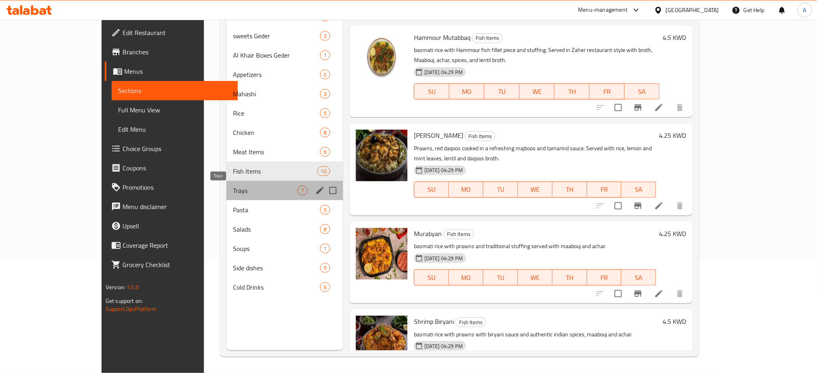 This screenshot has height=373, width=817. What do you see at coordinates (177, 149) in the screenshot?
I see `span: Choice Groups` at bounding box center [177, 149].